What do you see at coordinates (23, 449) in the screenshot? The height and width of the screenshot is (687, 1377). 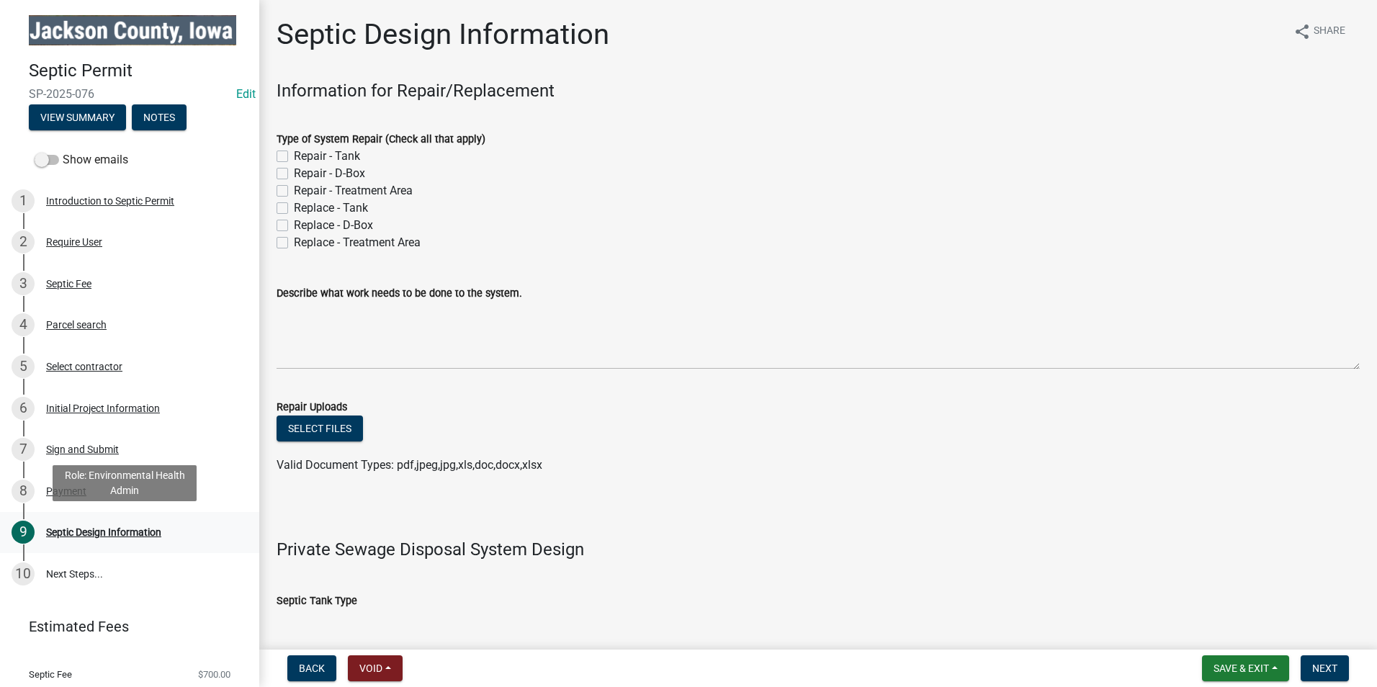 I see `div: 7` at bounding box center [23, 449].